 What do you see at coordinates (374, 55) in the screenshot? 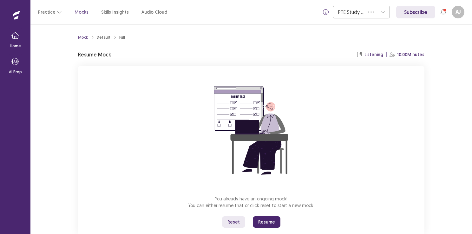
I see `p: Listening` at bounding box center [374, 55].